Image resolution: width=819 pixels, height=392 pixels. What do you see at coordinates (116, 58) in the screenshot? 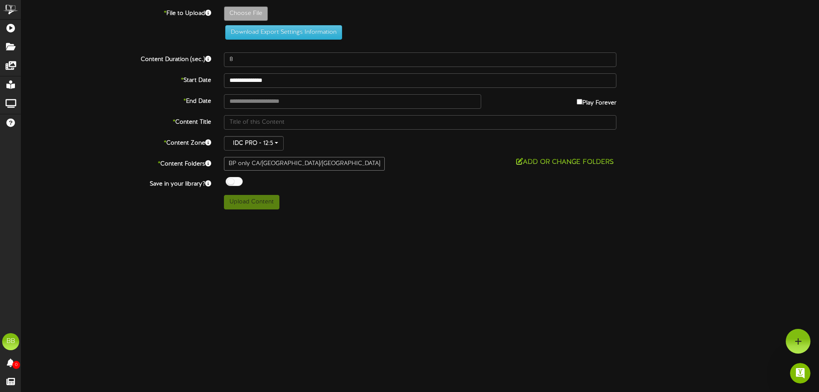
I see `label: Content Duration (sec.)` at bounding box center [116, 58].